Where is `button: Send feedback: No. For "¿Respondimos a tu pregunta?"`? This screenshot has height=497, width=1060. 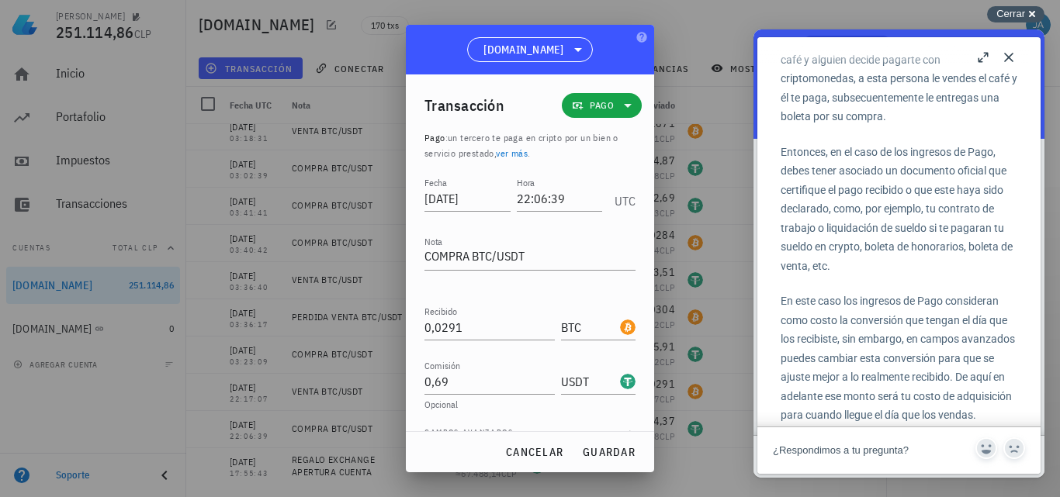 button: Send feedback: No. For "¿Respondimos a tu pregunta?" is located at coordinates (261, 419).